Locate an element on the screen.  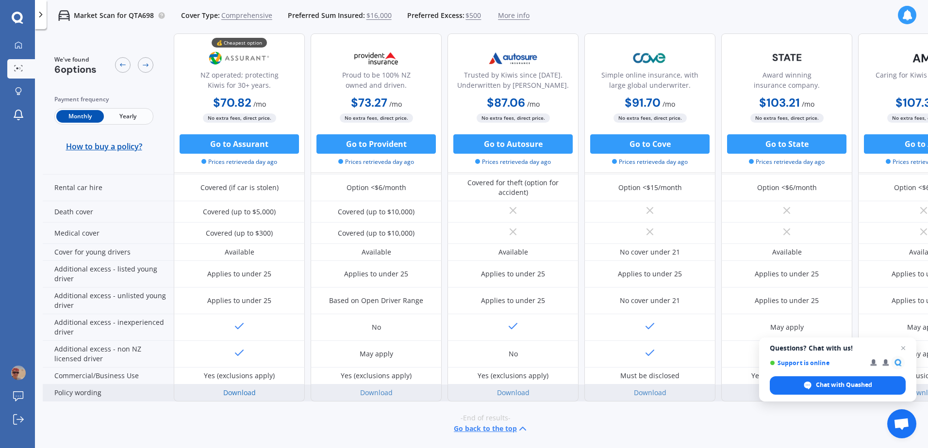
div: 💰 Cheapest option is located at coordinates (239, 43).